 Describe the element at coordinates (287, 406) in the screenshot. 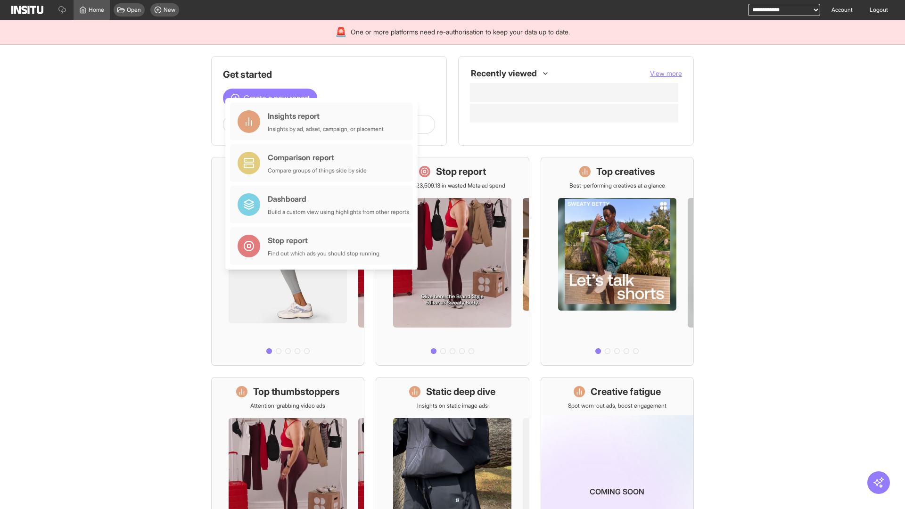

I see `p: Attention-grabbing video ads` at that location.